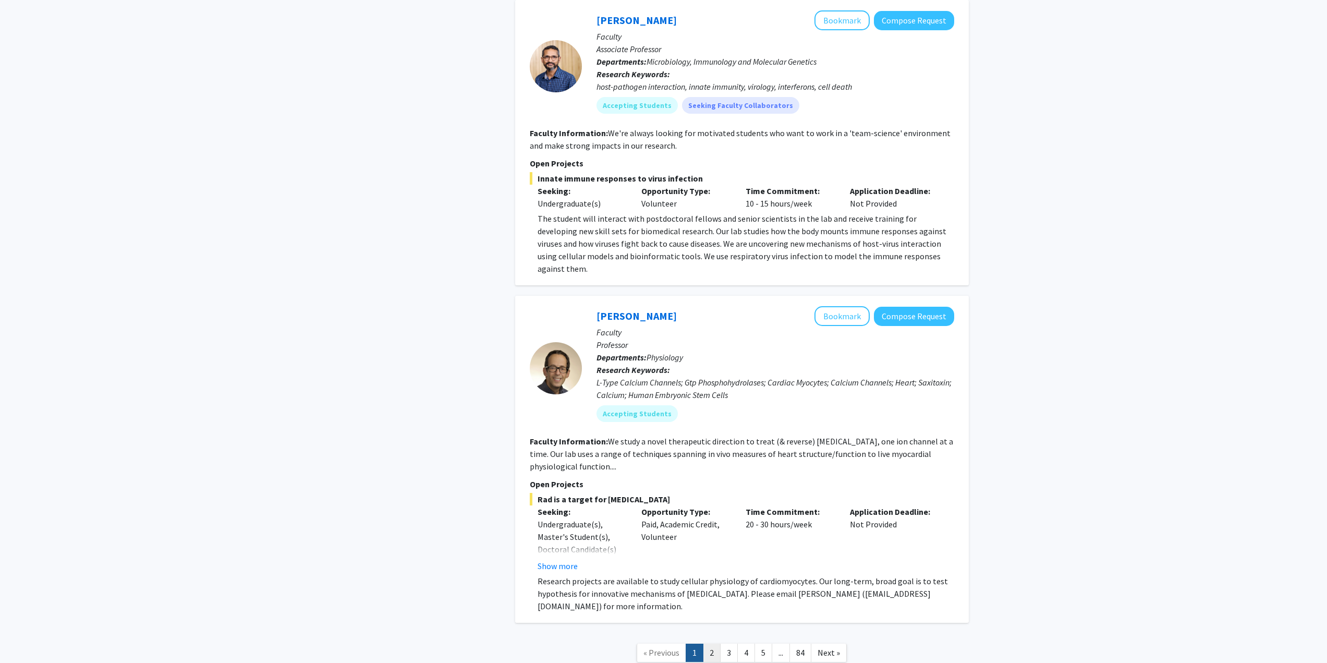  What do you see at coordinates (775, 388) in the screenshot?
I see `div: L-Type Calcium Channels; Gtp Phosphohydrolases; Cardiac Myocytes; Calcium Channels; Heart; Saxito...` at bounding box center [775, 388].